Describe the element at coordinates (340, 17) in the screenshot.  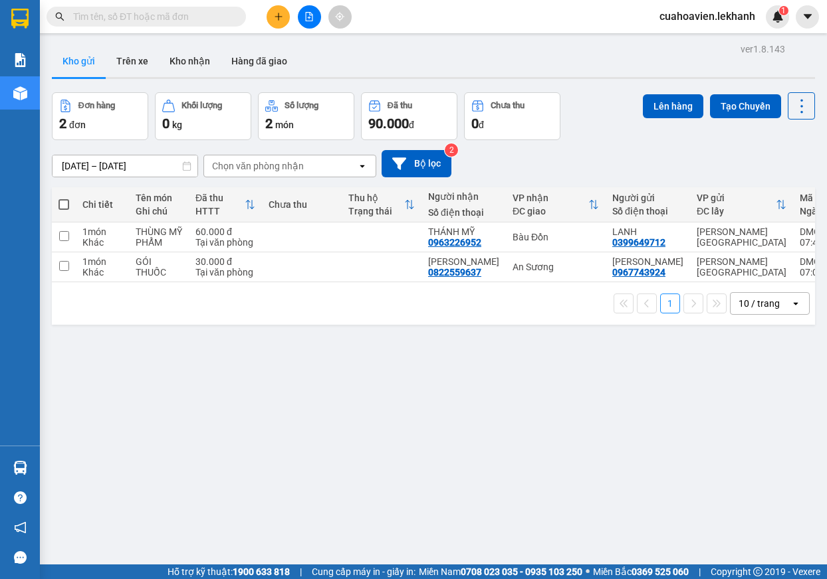
I see `span: aim` at that location.